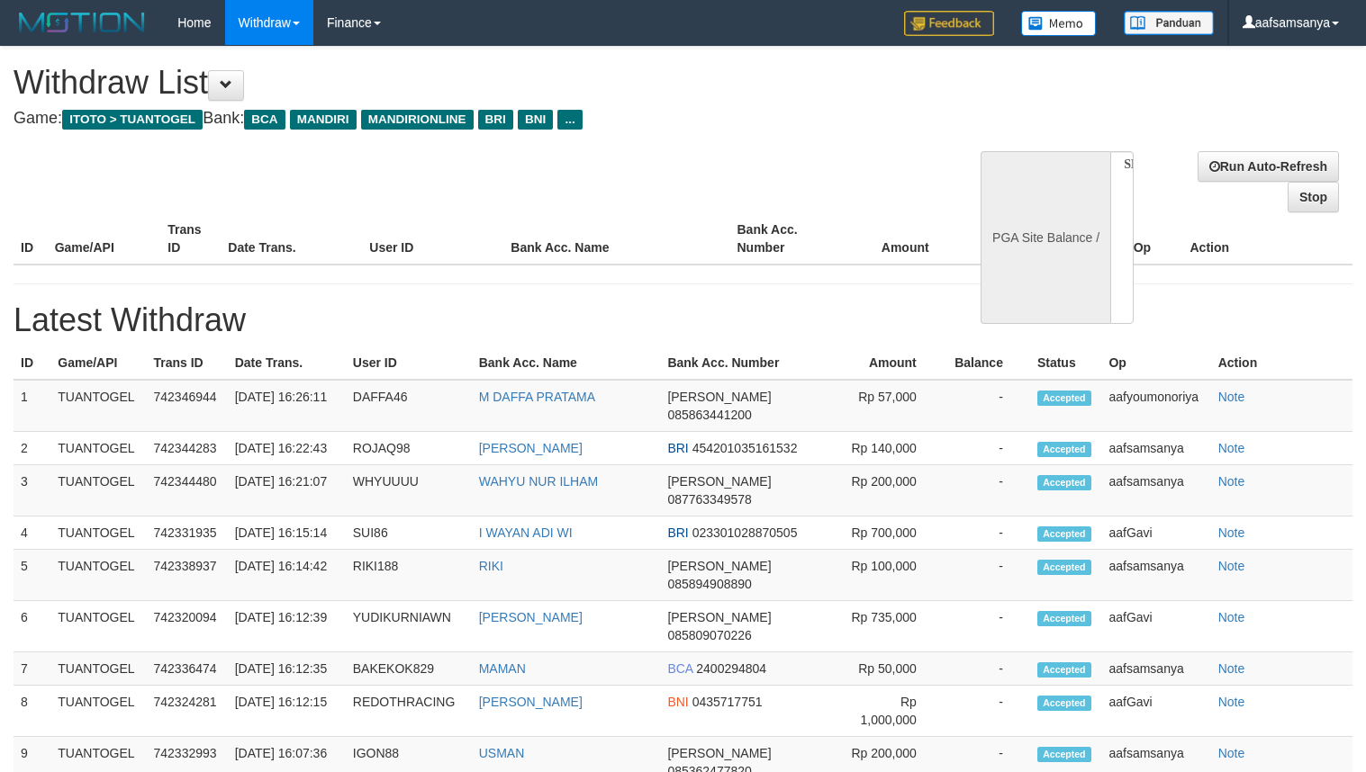 This screenshot has height=772, width=1366. I want to click on img: MOTION_logo.png, so click(82, 23).